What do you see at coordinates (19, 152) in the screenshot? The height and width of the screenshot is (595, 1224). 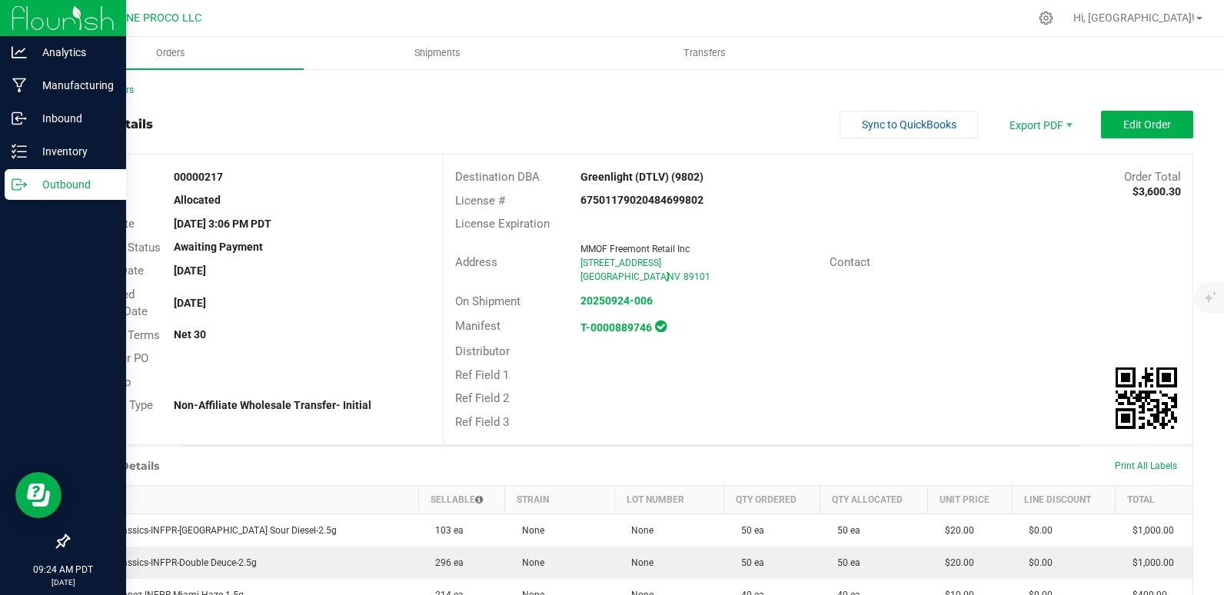 I see `inline-svg: Inventory` at bounding box center [19, 152].